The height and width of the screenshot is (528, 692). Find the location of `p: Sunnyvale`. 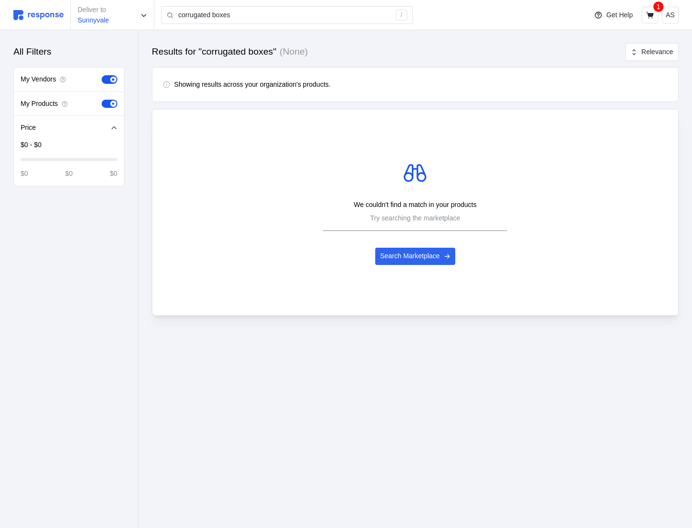

p: Sunnyvale is located at coordinates (93, 21).